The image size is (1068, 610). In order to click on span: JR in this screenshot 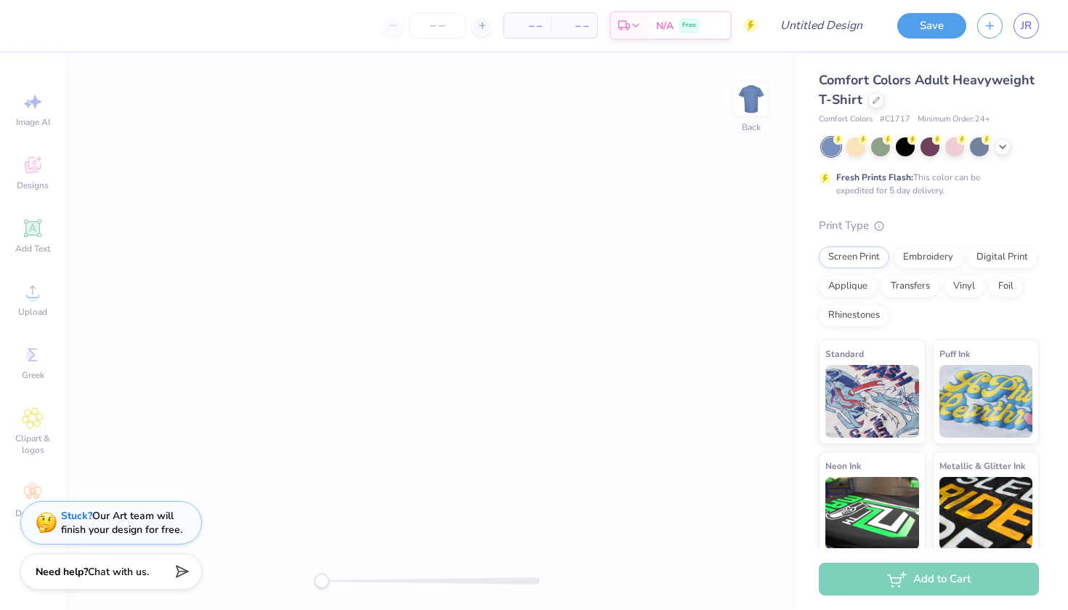, I will do `click(1026, 25)`.